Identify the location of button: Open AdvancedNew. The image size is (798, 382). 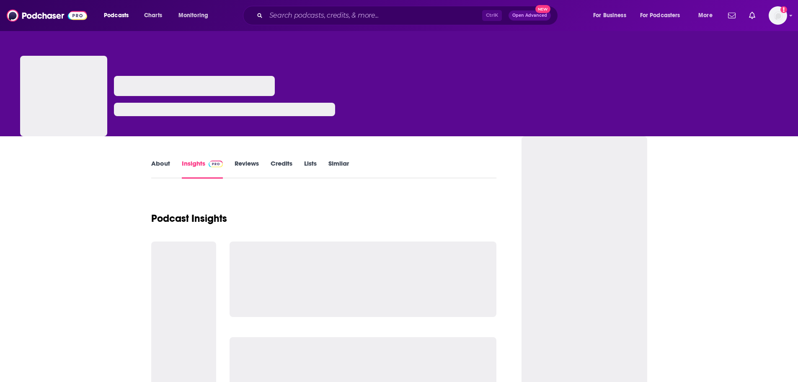
(529, 15).